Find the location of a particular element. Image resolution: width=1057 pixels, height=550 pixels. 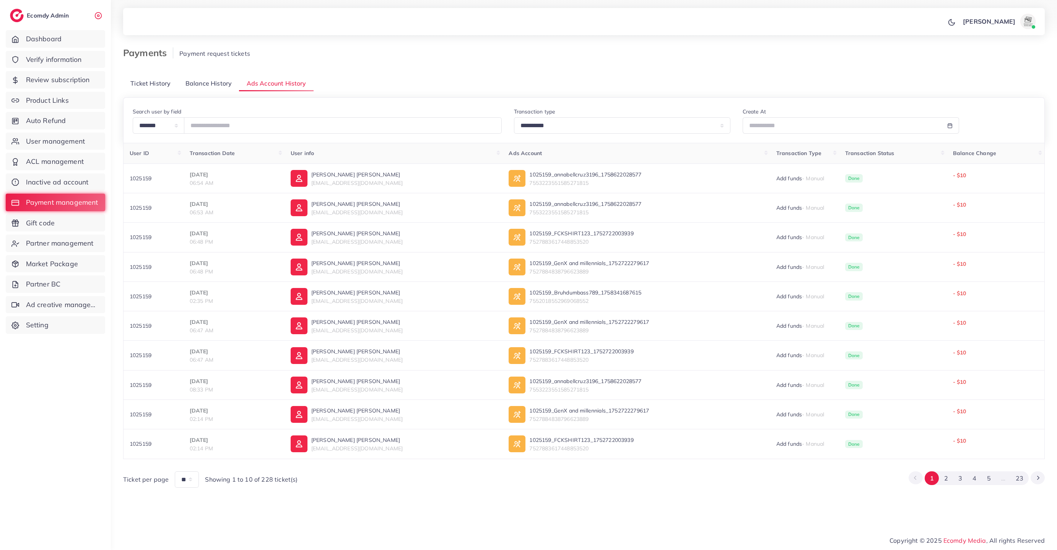

a: Market Package is located at coordinates (55, 264).